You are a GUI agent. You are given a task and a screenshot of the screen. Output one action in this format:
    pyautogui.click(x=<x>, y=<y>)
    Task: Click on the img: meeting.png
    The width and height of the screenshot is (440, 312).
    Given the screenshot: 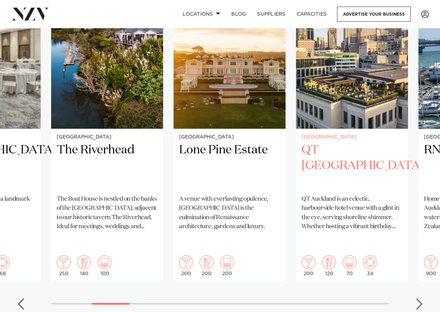 What is the action you would take?
    pyautogui.click(x=370, y=262)
    